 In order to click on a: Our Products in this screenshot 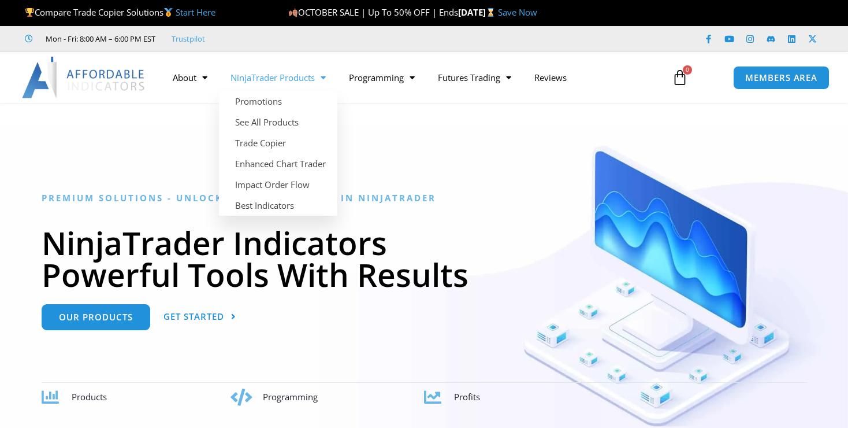, I will do `click(96, 317)`.